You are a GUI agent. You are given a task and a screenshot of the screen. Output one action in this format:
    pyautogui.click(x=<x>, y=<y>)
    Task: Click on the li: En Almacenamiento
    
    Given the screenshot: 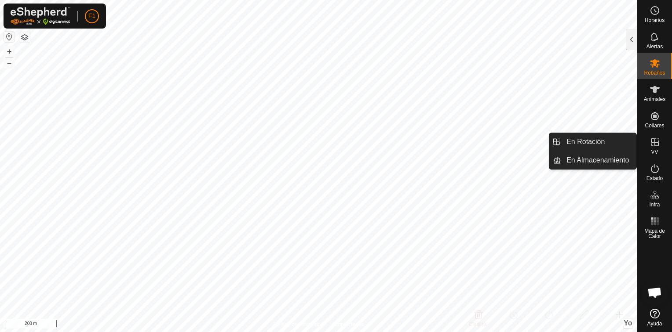 What is the action you would take?
    pyautogui.click(x=593, y=161)
    